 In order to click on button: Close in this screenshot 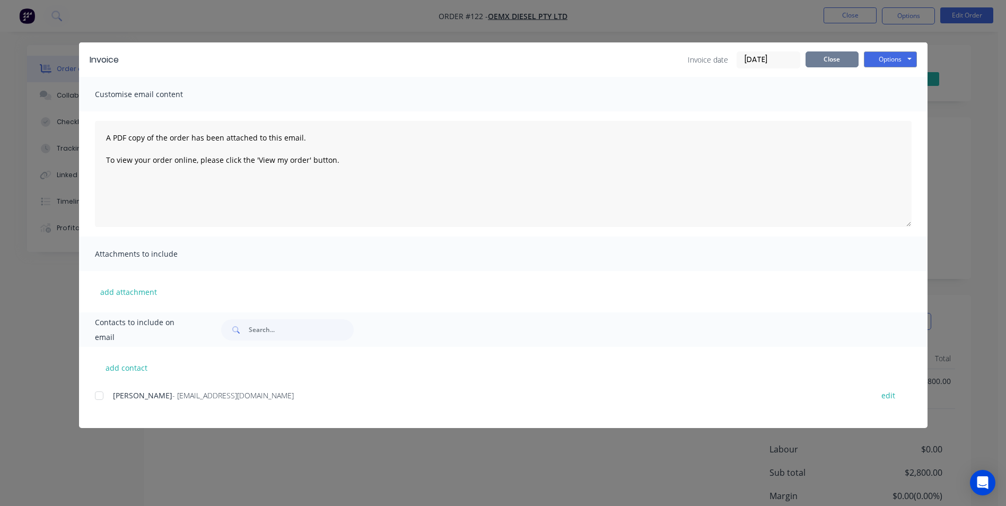, I will do `click(832, 59)`.